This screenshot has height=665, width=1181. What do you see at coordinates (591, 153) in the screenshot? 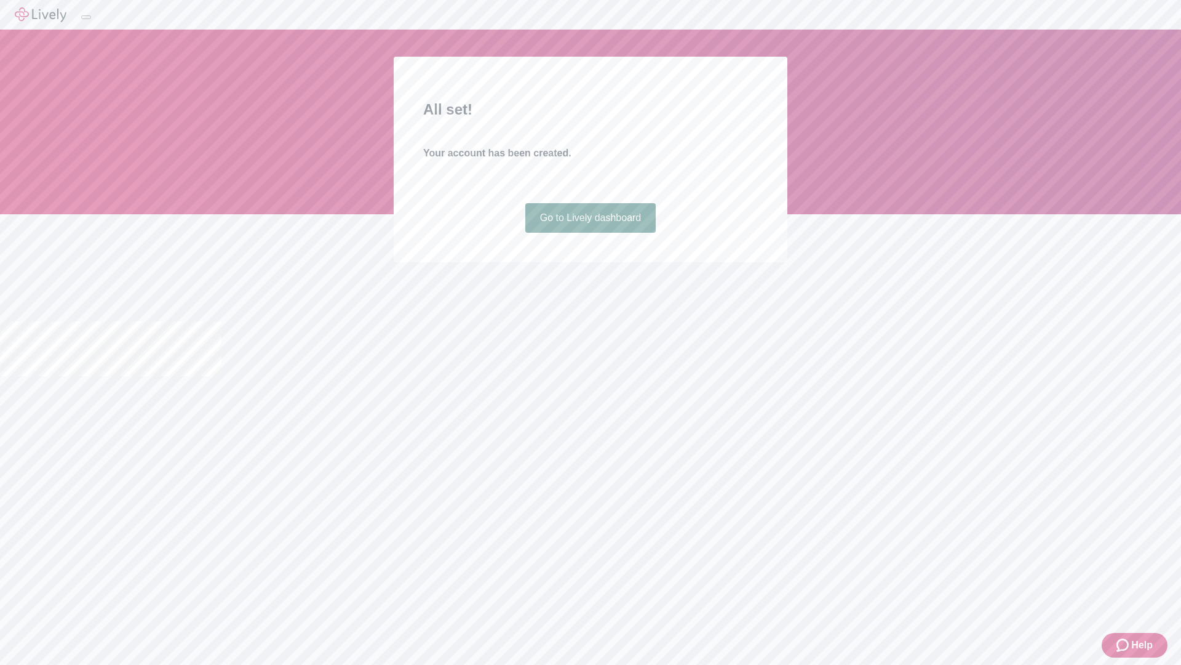
I see `h4: Your account has been created.` at bounding box center [591, 153].